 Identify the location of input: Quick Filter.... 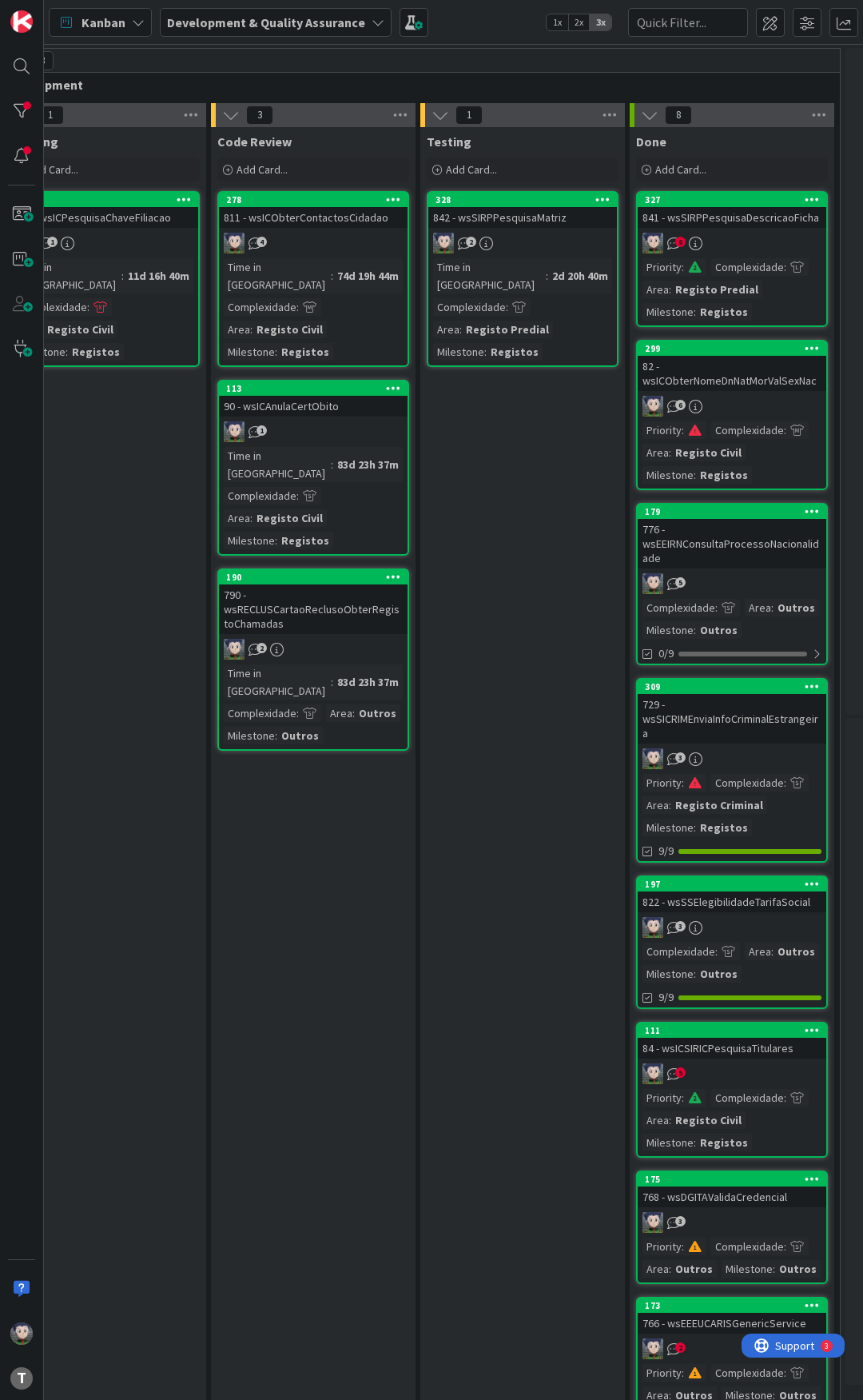
(688, 22).